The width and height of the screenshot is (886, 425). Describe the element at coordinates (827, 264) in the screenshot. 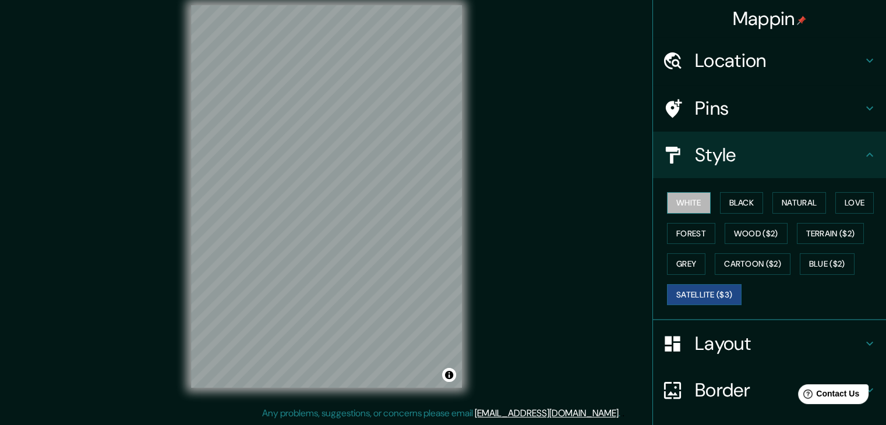

I see `button: Blue ($2)` at that location.